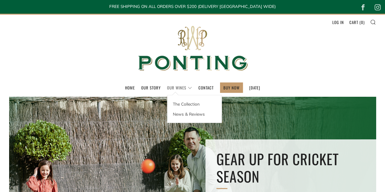 The width and height of the screenshot is (385, 192). I want to click on a: Contact, so click(206, 88).